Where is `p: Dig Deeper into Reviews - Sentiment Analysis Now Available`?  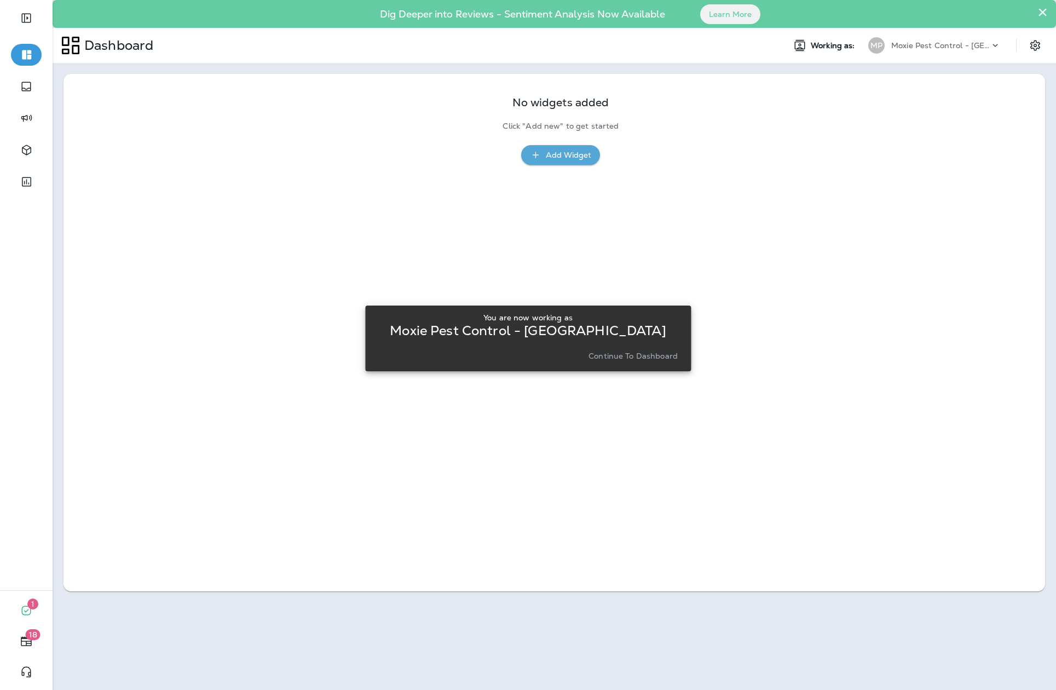
p: Dig Deeper into Reviews - Sentiment Analysis Now Available is located at coordinates (522, 14).